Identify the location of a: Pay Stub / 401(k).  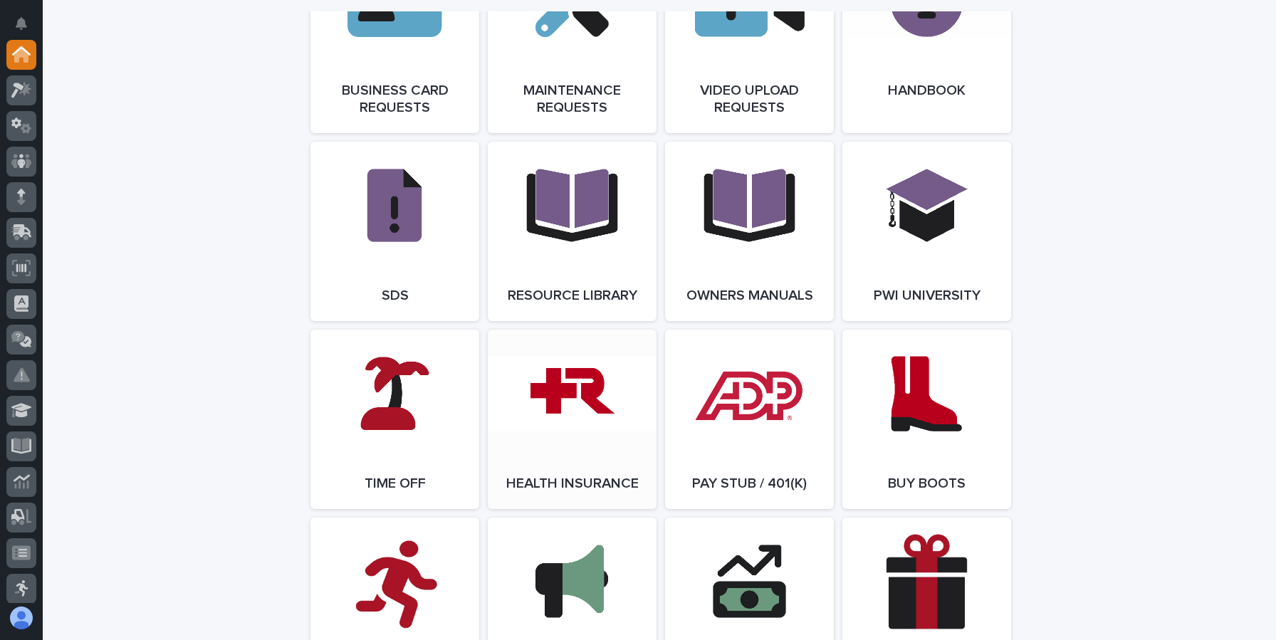
(749, 419).